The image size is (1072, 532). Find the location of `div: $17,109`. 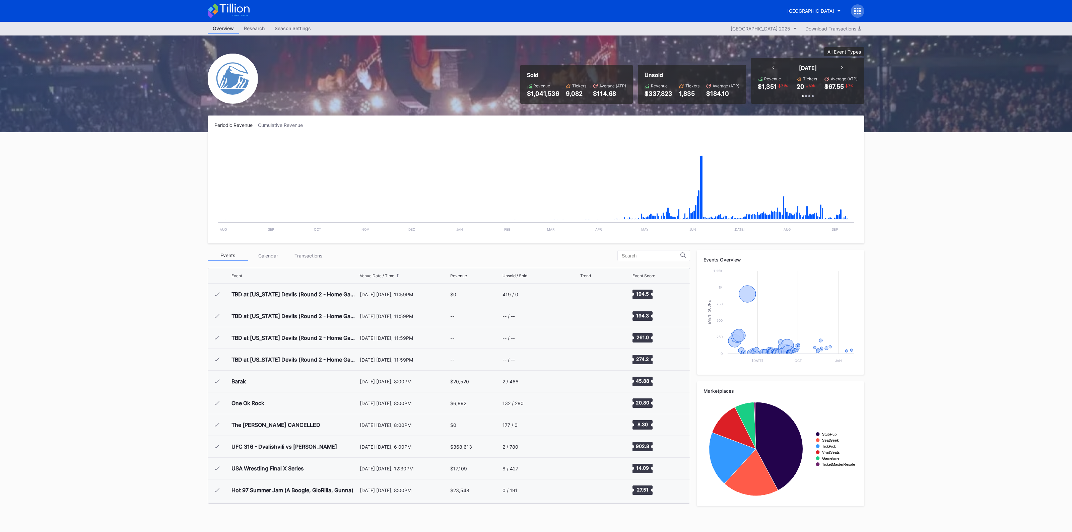

div: $17,109 is located at coordinates (459, 469).